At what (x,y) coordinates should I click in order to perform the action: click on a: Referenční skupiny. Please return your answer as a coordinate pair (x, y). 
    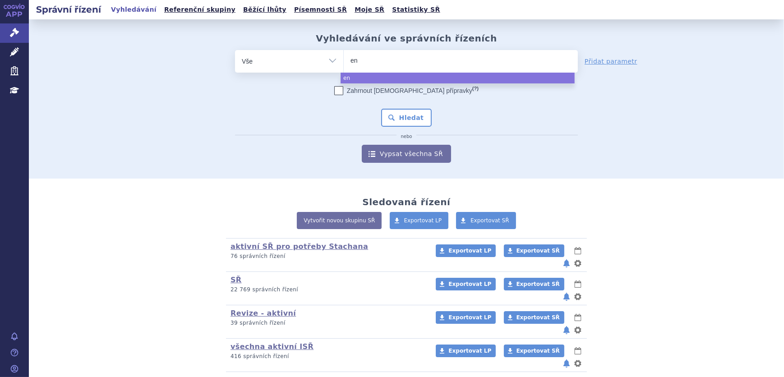
    Looking at the image, I should click on (200, 9).